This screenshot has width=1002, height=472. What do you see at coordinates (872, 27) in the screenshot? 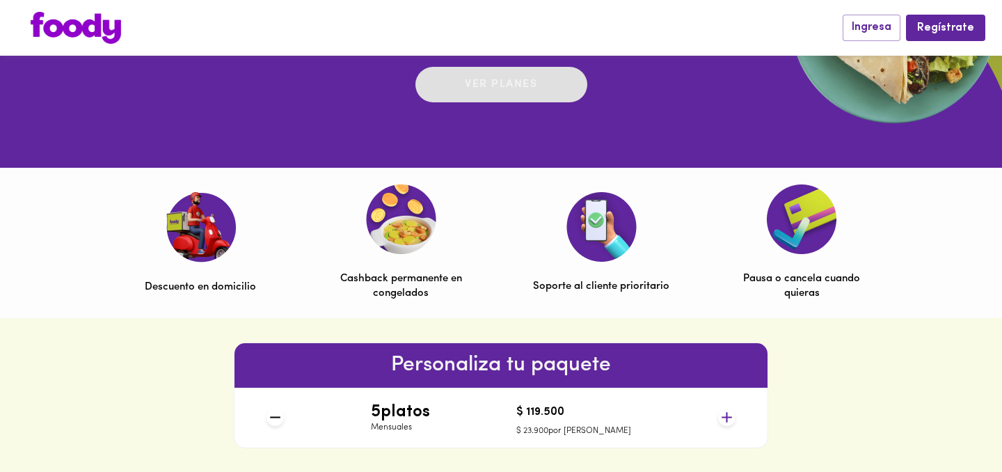
I see `span: Ingresa` at bounding box center [872, 27].